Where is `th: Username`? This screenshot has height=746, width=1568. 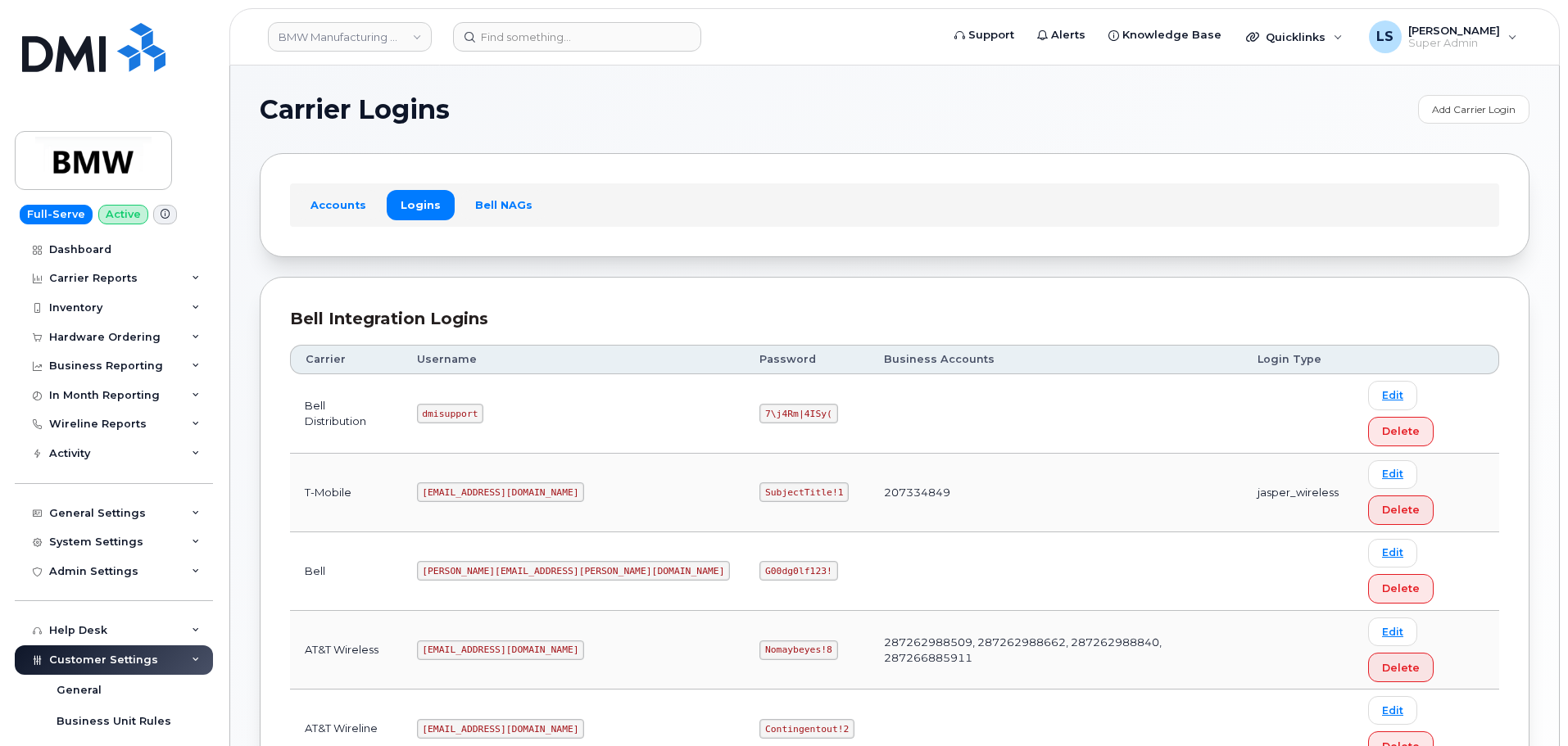 th: Username is located at coordinates (573, 360).